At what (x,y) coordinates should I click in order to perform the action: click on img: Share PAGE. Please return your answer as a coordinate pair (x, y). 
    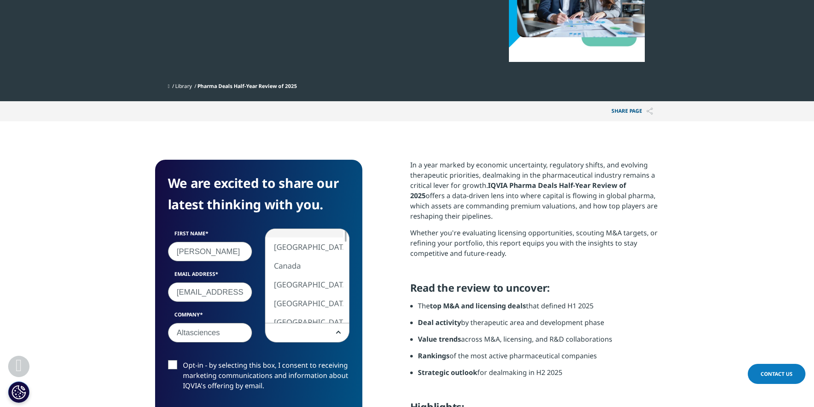
    Looking at the image, I should click on (650, 111).